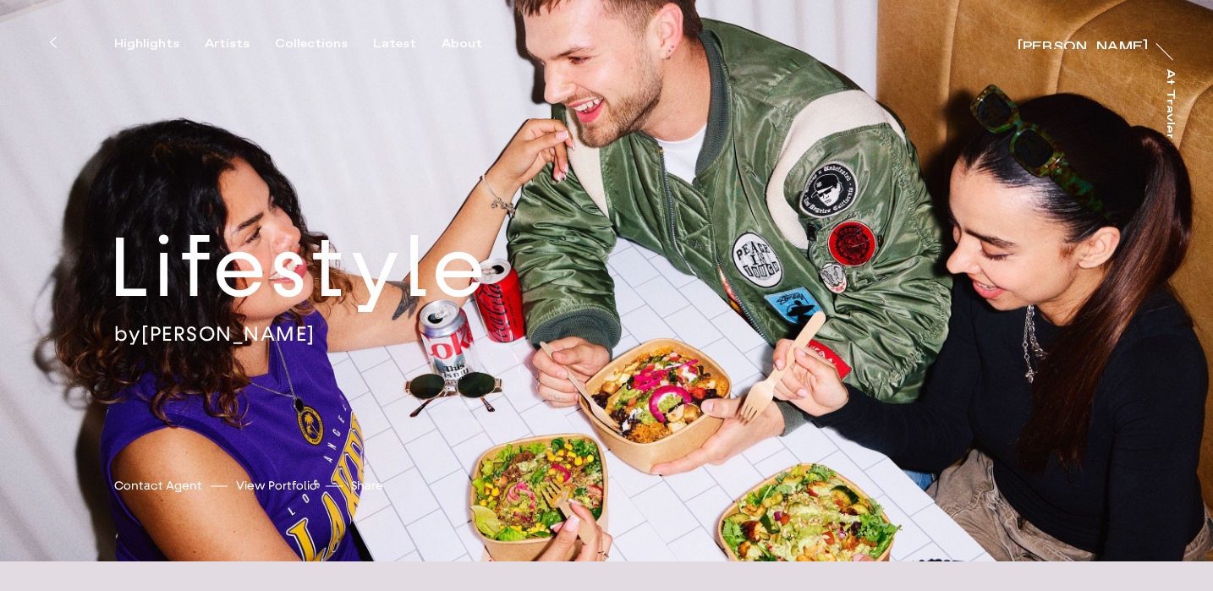  I want to click on span: by, so click(128, 334).